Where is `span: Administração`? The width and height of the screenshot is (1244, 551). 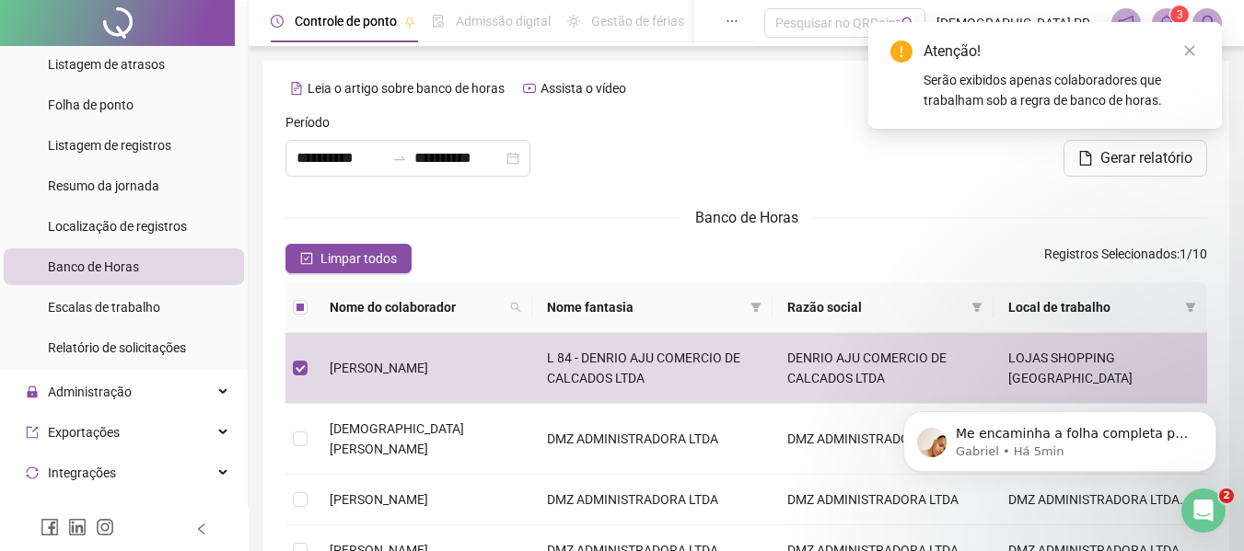
span: Administração is located at coordinates (89, 392).